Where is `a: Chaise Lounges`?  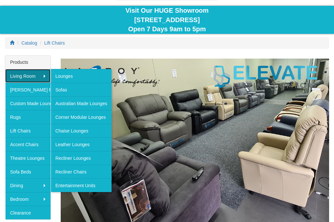
a: Chaise Lounges is located at coordinates (81, 131).